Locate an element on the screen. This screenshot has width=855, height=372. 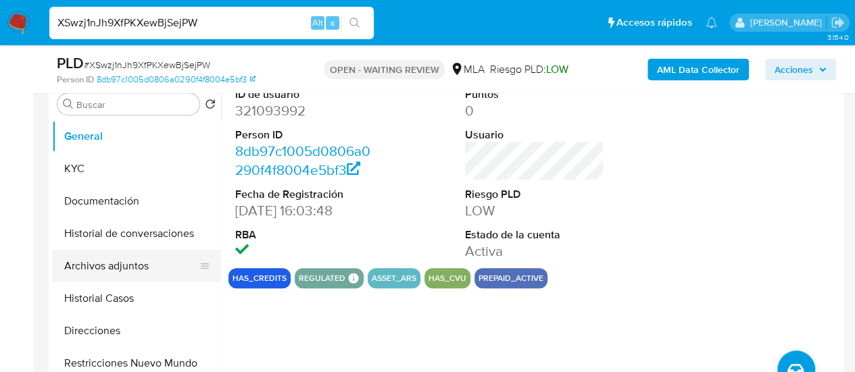
button: Archivos adjuntos is located at coordinates (131, 266).